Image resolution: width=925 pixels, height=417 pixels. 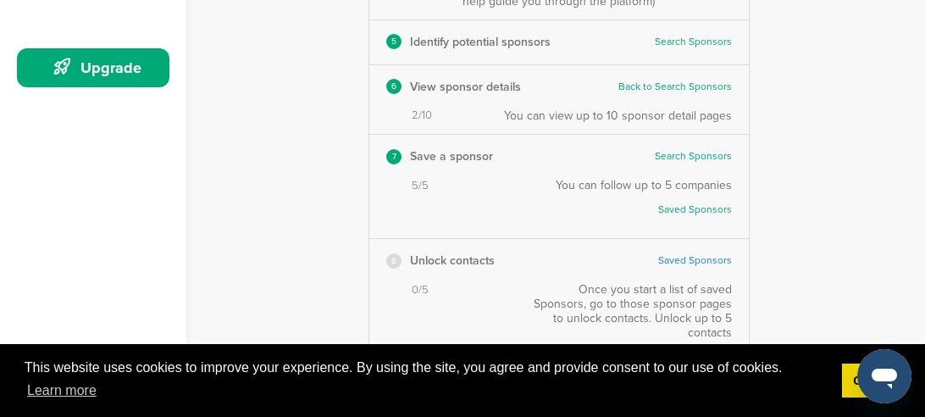 I want to click on a: learn more about cookies, so click(x=62, y=391).